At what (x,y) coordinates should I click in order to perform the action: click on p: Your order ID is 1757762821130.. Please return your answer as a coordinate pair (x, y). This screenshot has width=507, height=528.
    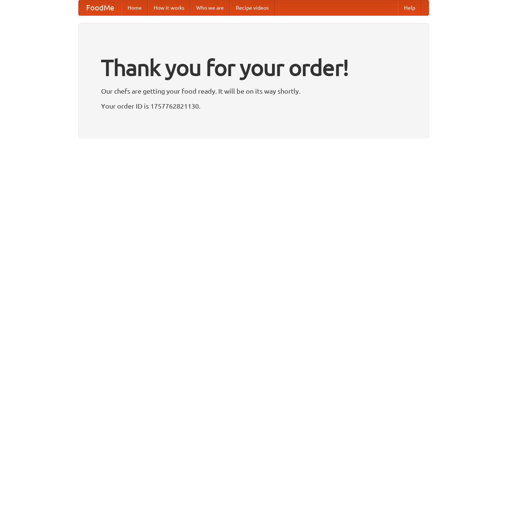
    Looking at the image, I should click on (254, 106).